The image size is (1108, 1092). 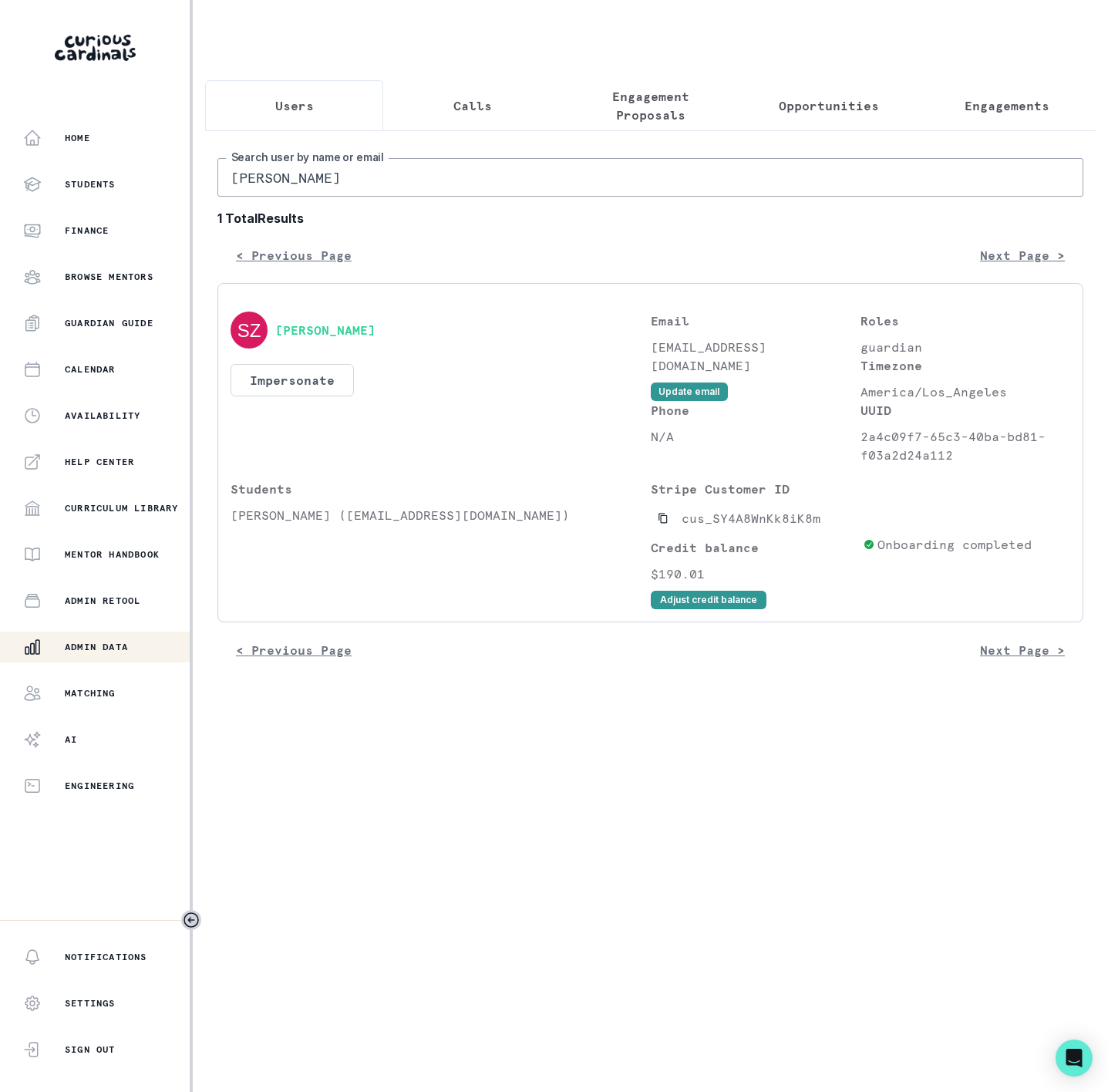 I want to click on p: Curriculum Library, so click(x=122, y=508).